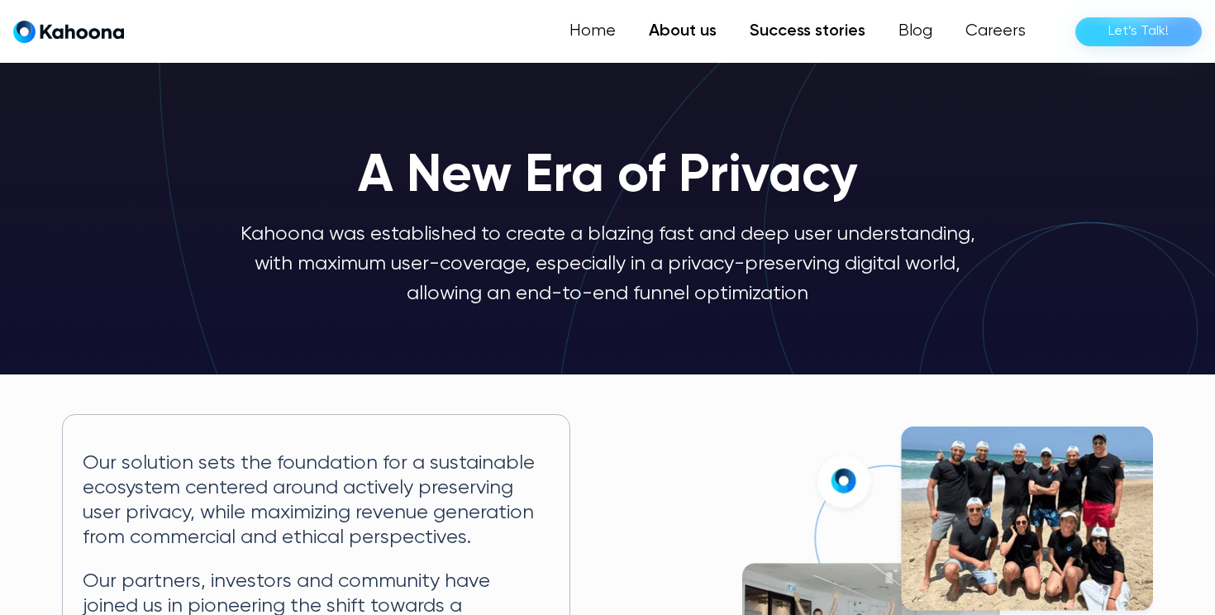  I want to click on p: Kahoona was established to create a blazing fast and deep user understanding, with maximum user-c..., so click(607, 264).